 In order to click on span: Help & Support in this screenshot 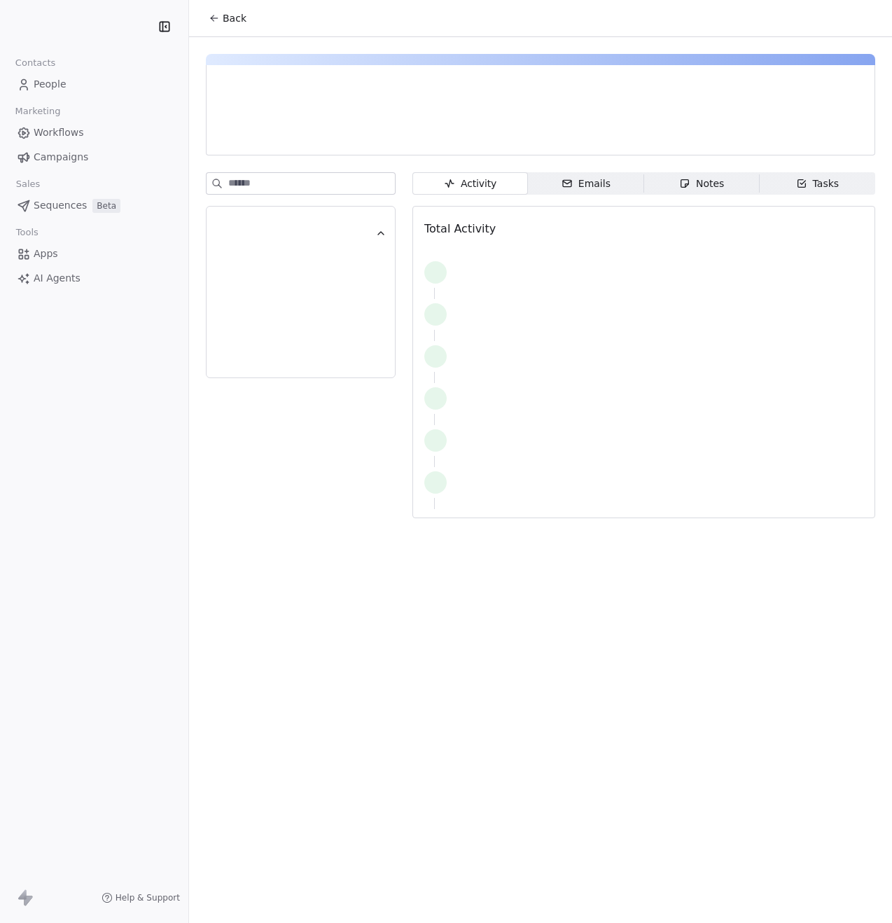, I will do `click(148, 898)`.